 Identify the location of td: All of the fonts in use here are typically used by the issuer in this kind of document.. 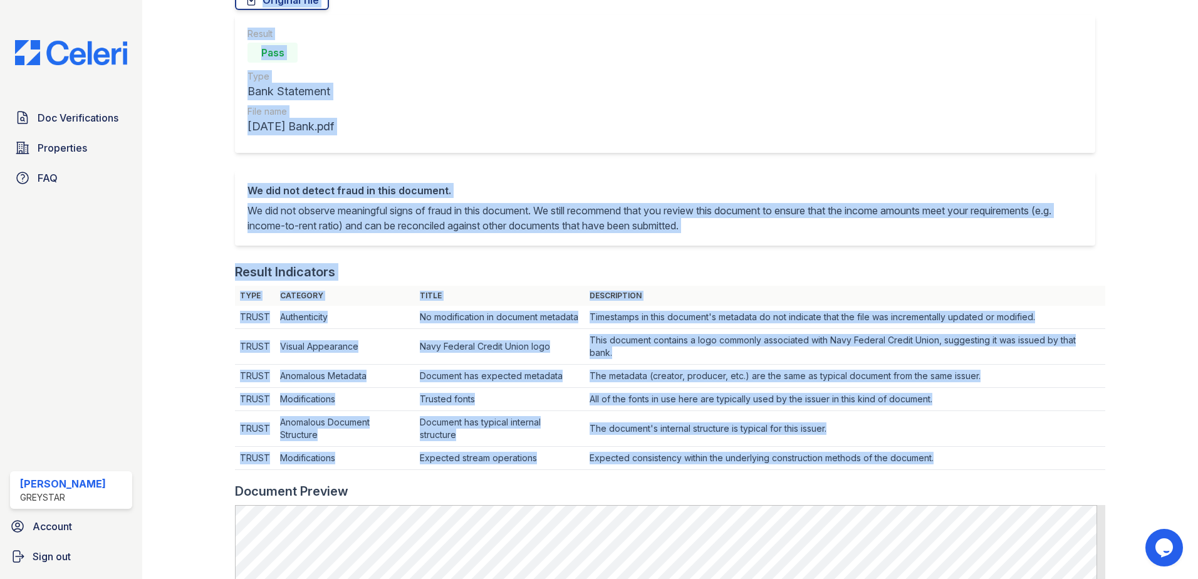
(844, 399).